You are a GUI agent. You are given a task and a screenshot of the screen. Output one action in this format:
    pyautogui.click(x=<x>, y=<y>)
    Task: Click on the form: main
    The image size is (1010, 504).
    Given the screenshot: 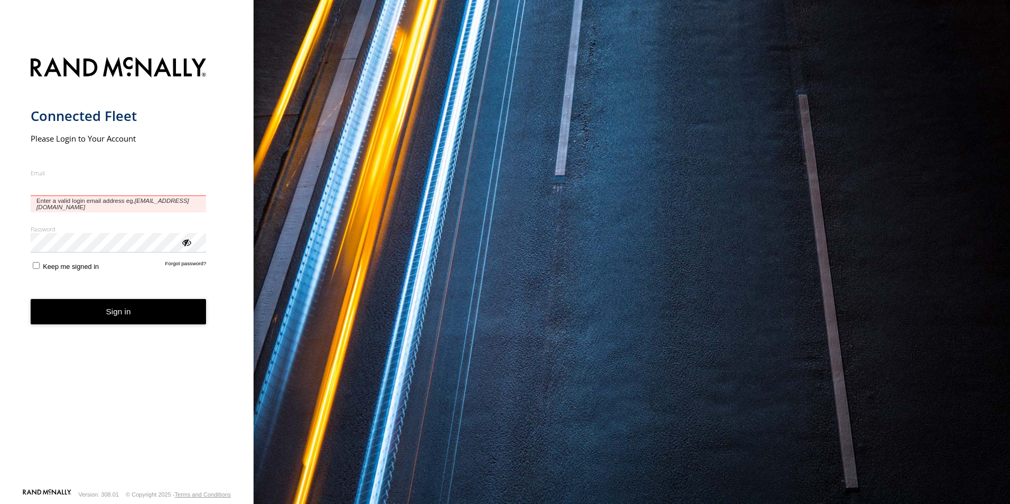 What is the action you would take?
    pyautogui.click(x=127, y=269)
    